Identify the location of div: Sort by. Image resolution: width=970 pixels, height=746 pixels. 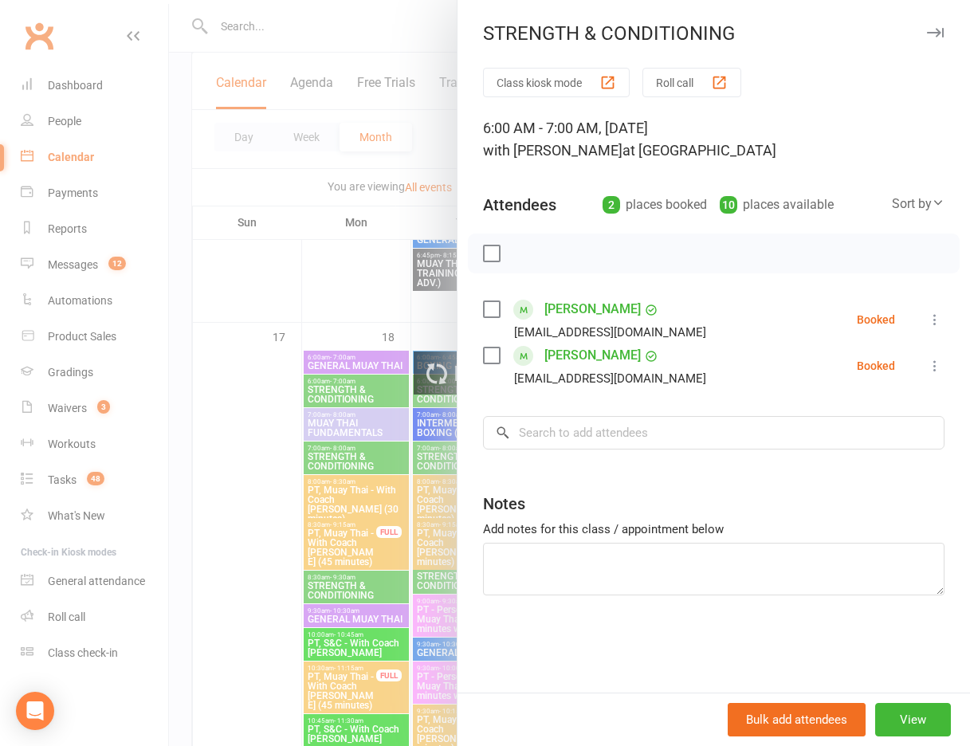
(918, 204).